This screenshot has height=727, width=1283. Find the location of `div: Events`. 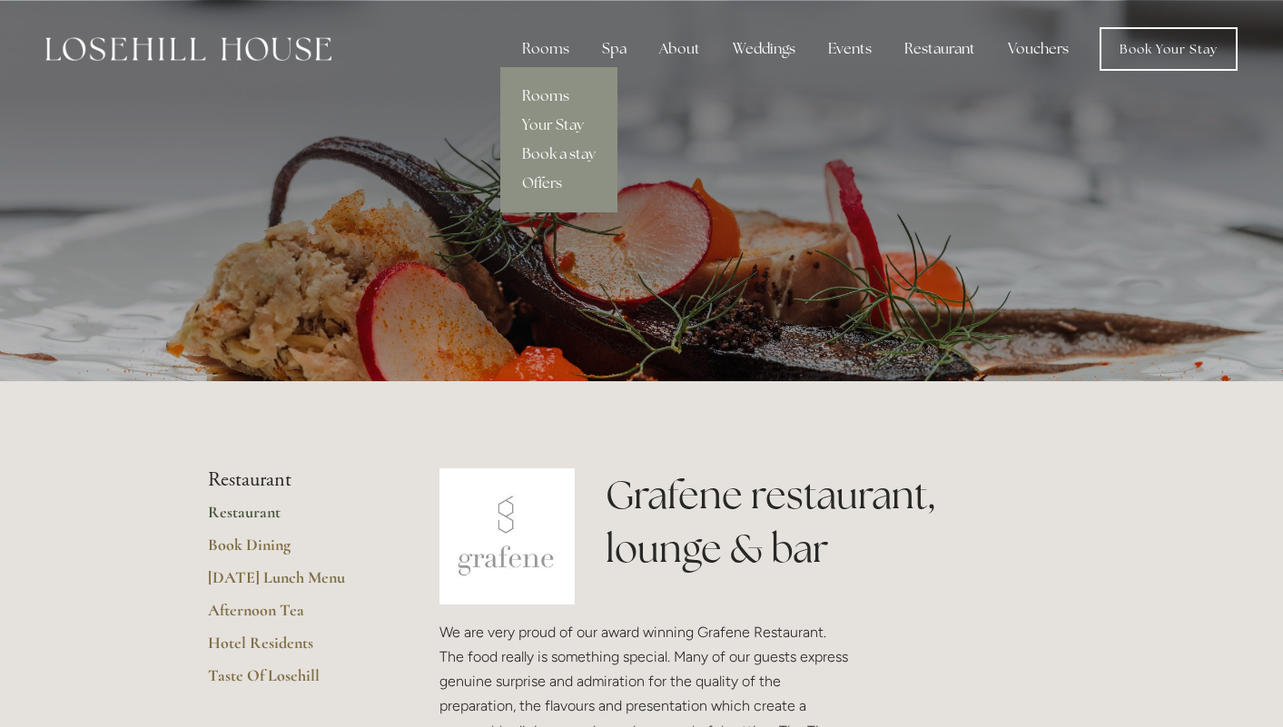

div: Events is located at coordinates (850, 49).